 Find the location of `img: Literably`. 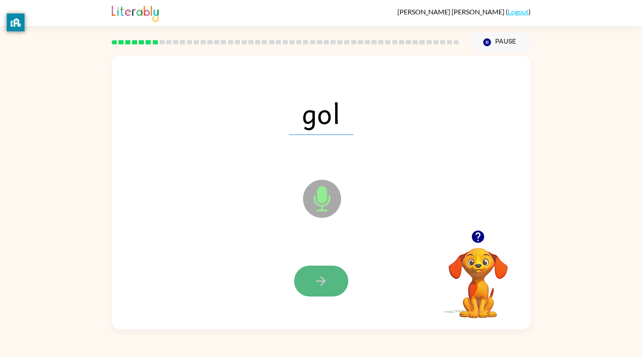

img: Literably is located at coordinates (135, 13).